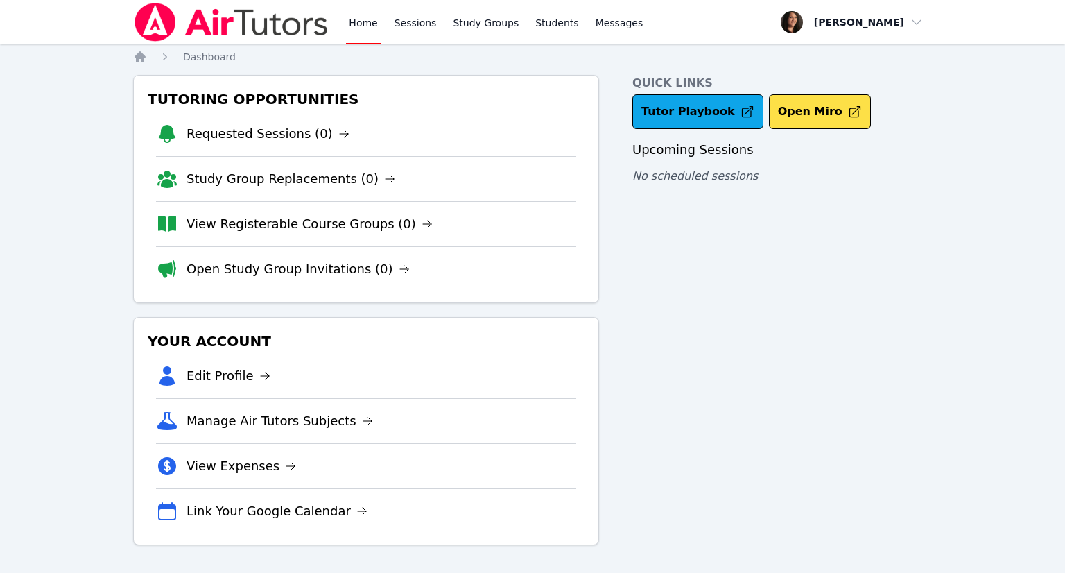 This screenshot has width=1065, height=573. I want to click on h3: Your Account, so click(366, 341).